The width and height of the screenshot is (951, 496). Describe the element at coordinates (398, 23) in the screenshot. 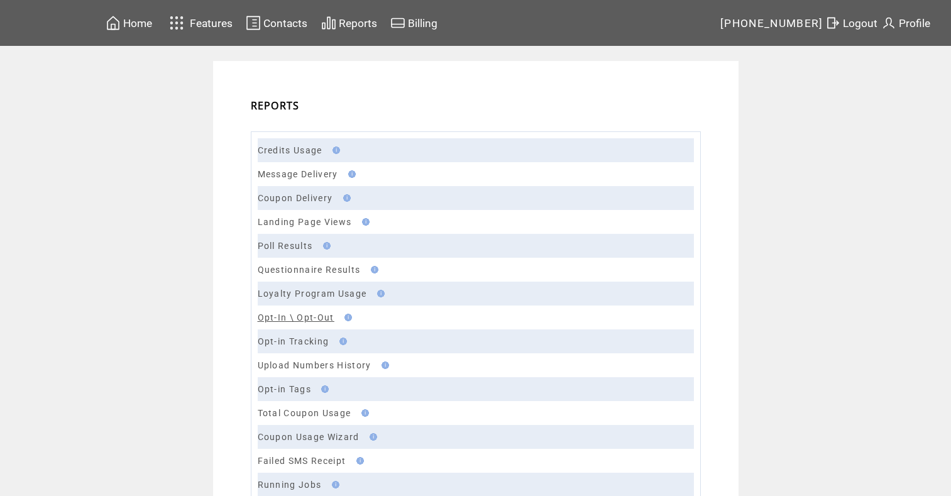

I see `img: creidtcard.svg` at that location.